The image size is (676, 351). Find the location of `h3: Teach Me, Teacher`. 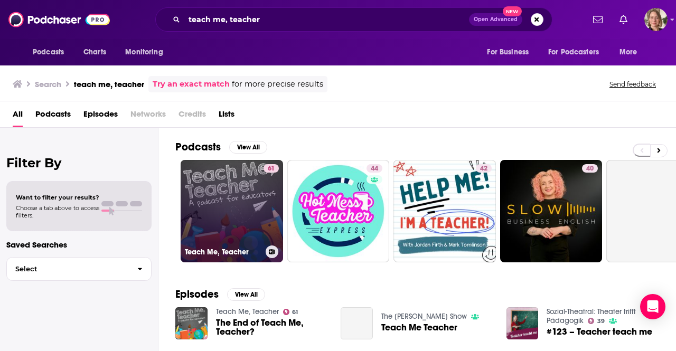

h3: Teach Me, Teacher is located at coordinates (223, 252).